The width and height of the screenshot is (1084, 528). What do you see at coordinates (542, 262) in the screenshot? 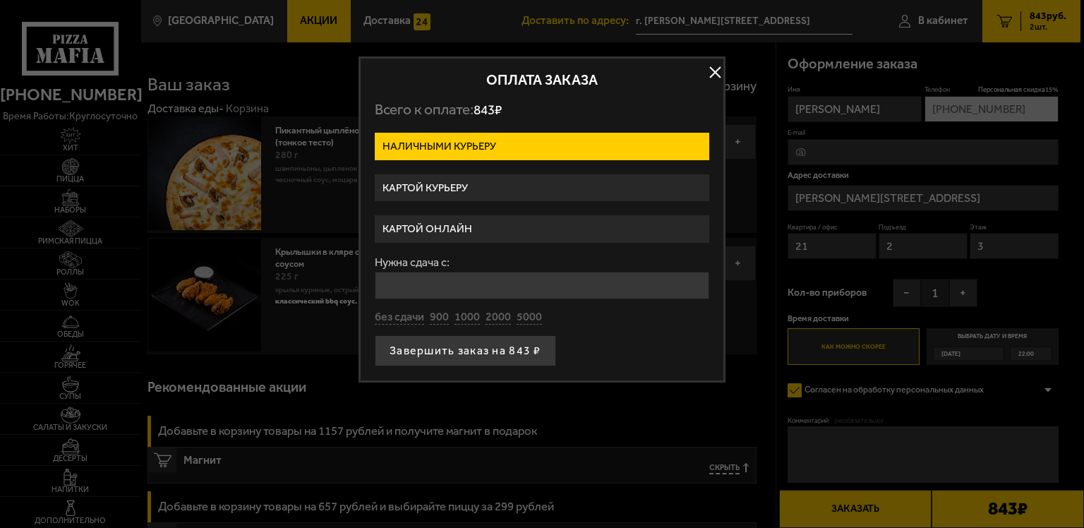
I see `label: Нужна сдача с:` at bounding box center [542, 262].